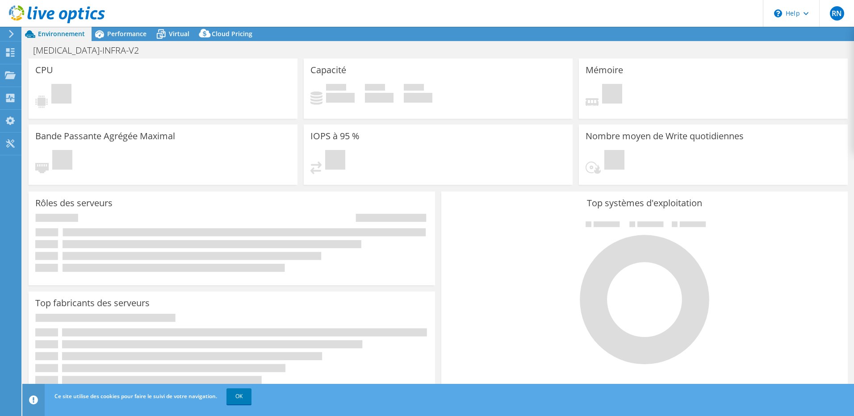 This screenshot has height=416, width=854. Describe the element at coordinates (604, 70) in the screenshot. I see `h3: Mémoire` at that location.